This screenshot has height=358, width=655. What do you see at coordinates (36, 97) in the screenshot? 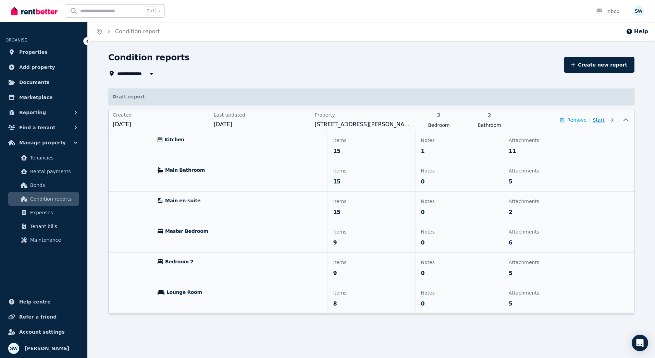
I see `span: Marketplace` at bounding box center [36, 97].